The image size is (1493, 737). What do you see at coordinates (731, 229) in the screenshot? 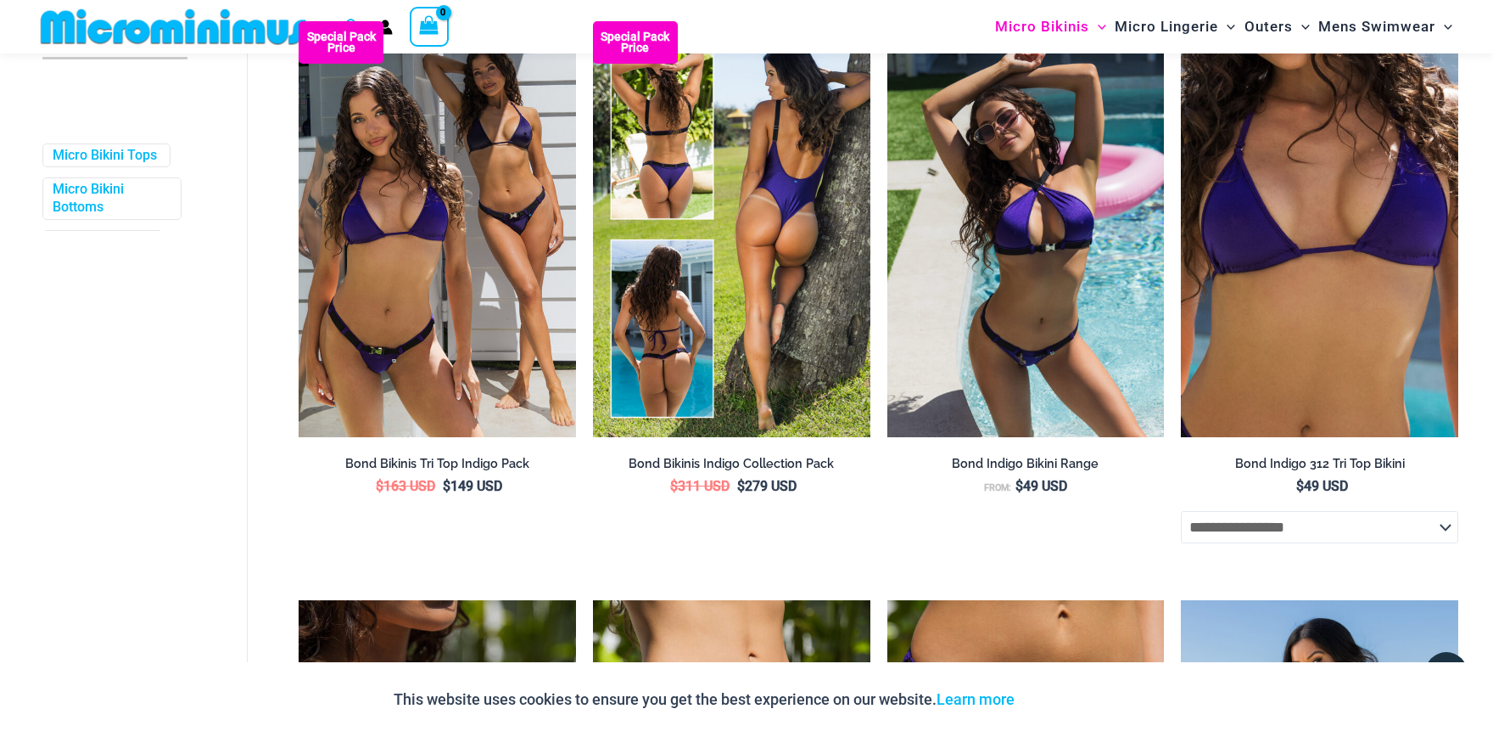
I see `a: Bond Inidgo Collection Pack (10) Bond Indigo Bikini Collection Pack Back (6)Bond Indigo Bikini Co...` at bounding box center [731, 229].